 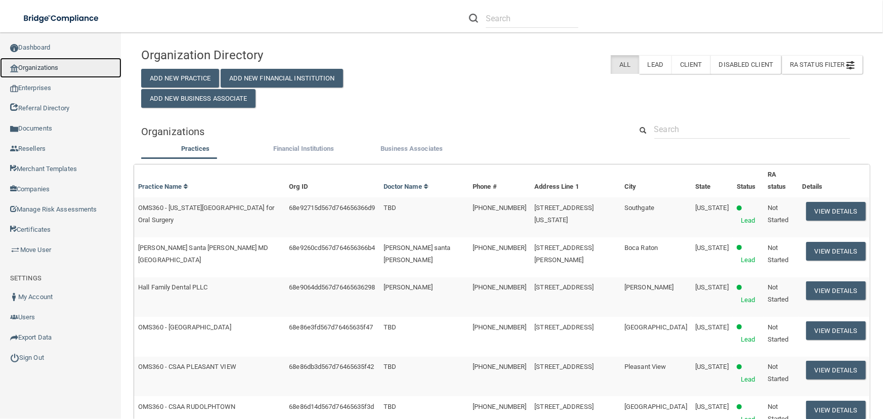 I want to click on button: Add New Financial Institution, so click(x=282, y=78).